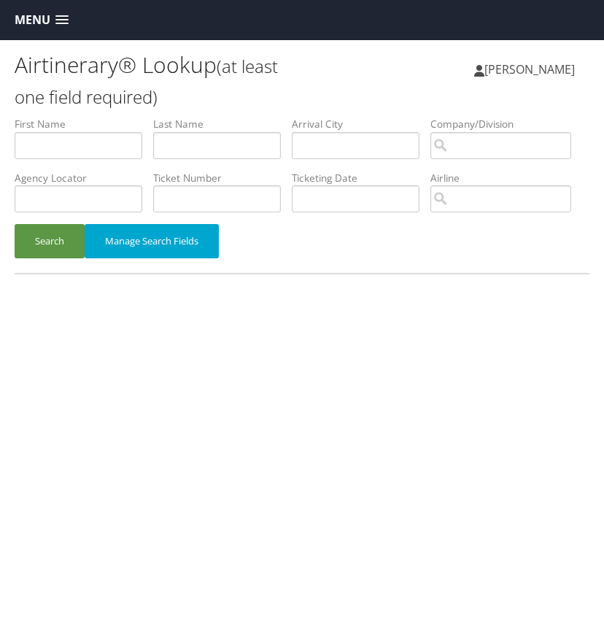  What do you see at coordinates (42, 20) in the screenshot?
I see `a: Menu` at bounding box center [42, 20].